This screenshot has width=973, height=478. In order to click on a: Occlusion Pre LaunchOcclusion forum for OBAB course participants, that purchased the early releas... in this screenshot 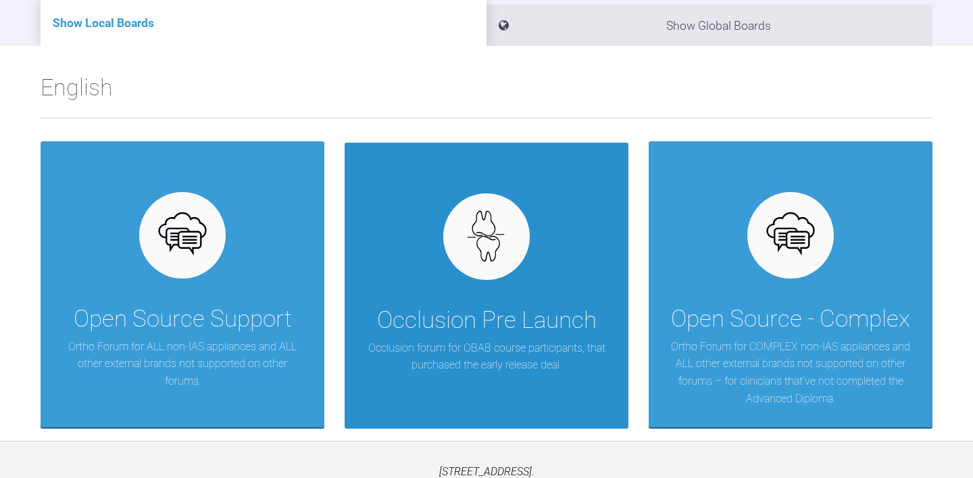, I will do `click(487, 284)`.